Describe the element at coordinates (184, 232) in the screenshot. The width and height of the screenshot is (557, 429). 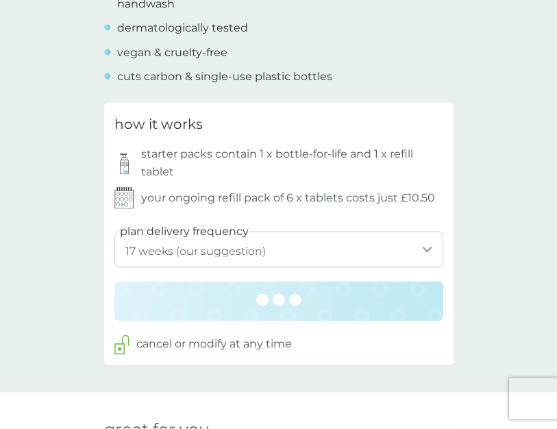
I see `label: plan delivery frequency` at that location.